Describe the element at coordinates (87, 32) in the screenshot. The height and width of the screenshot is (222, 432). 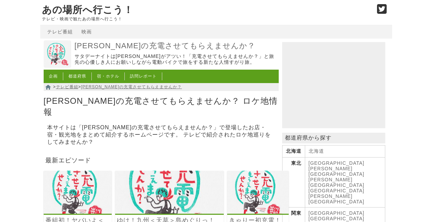
I see `a: 映画` at that location.